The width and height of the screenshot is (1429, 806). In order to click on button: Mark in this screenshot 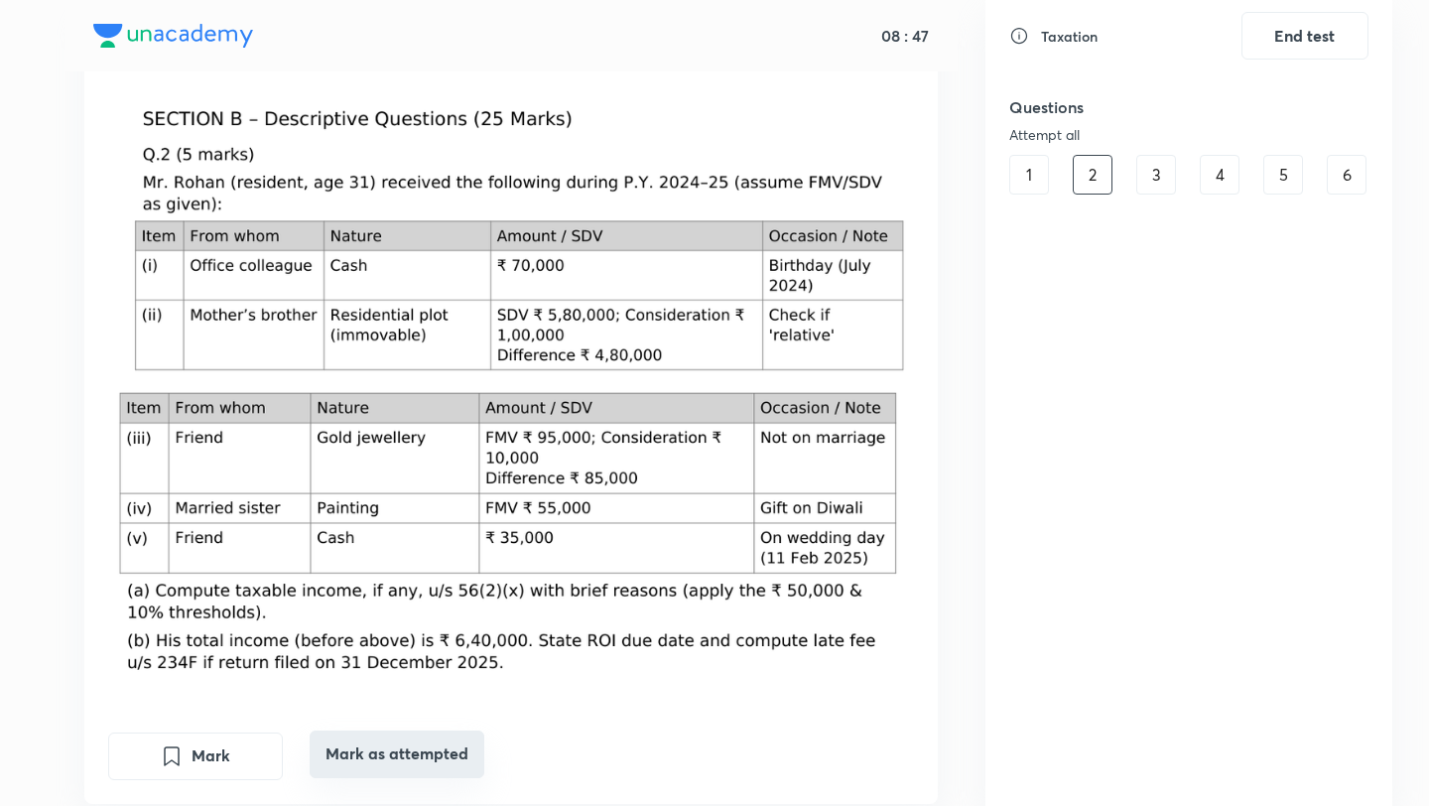, I will do `click(195, 756)`.